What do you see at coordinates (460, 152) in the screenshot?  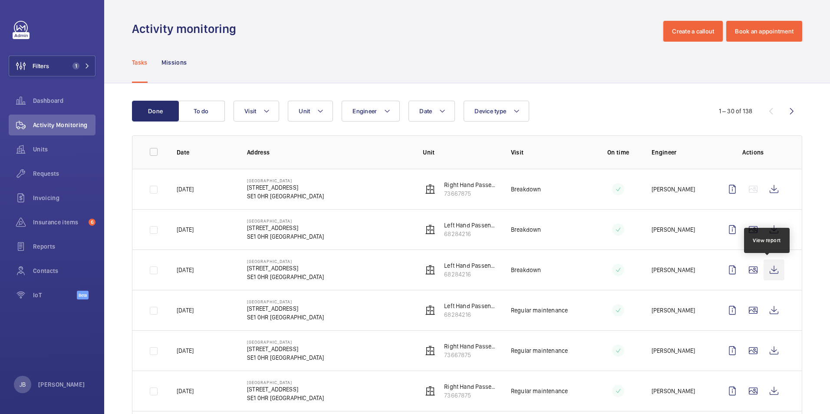 I see `p: Unit` at bounding box center [460, 152].